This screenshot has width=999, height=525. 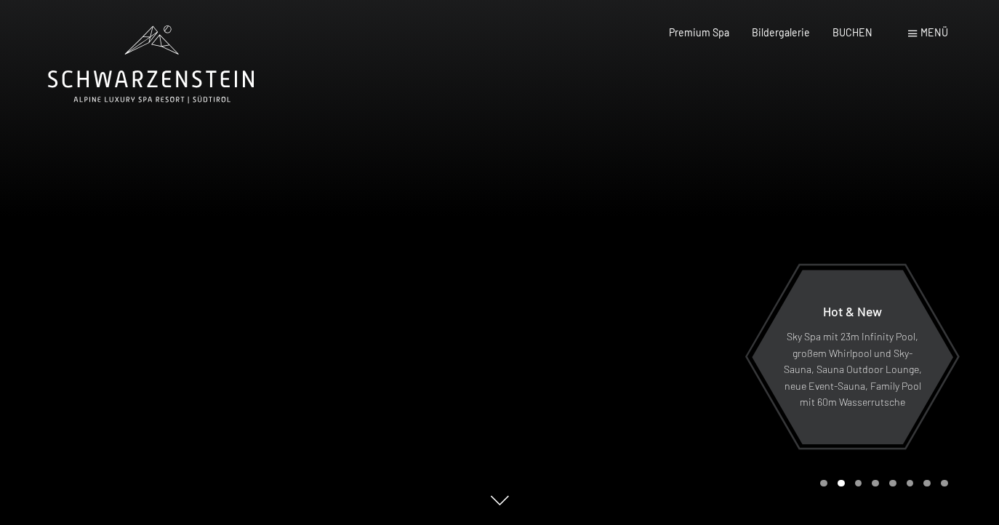 What do you see at coordinates (852, 32) in the screenshot?
I see `span: BUCHEN` at bounding box center [852, 32].